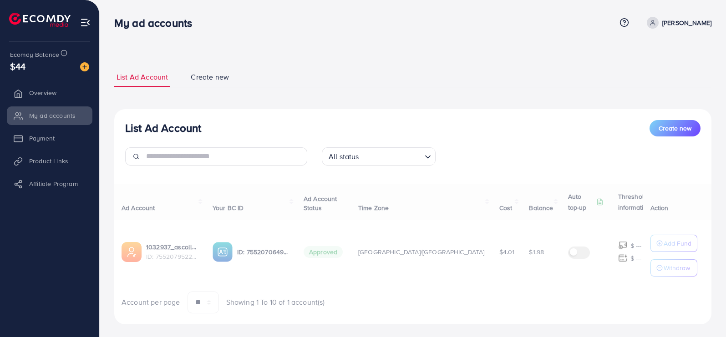 This screenshot has width=726, height=337. Describe the element at coordinates (35, 55) in the screenshot. I see `span: Ecomdy Balance` at that location.